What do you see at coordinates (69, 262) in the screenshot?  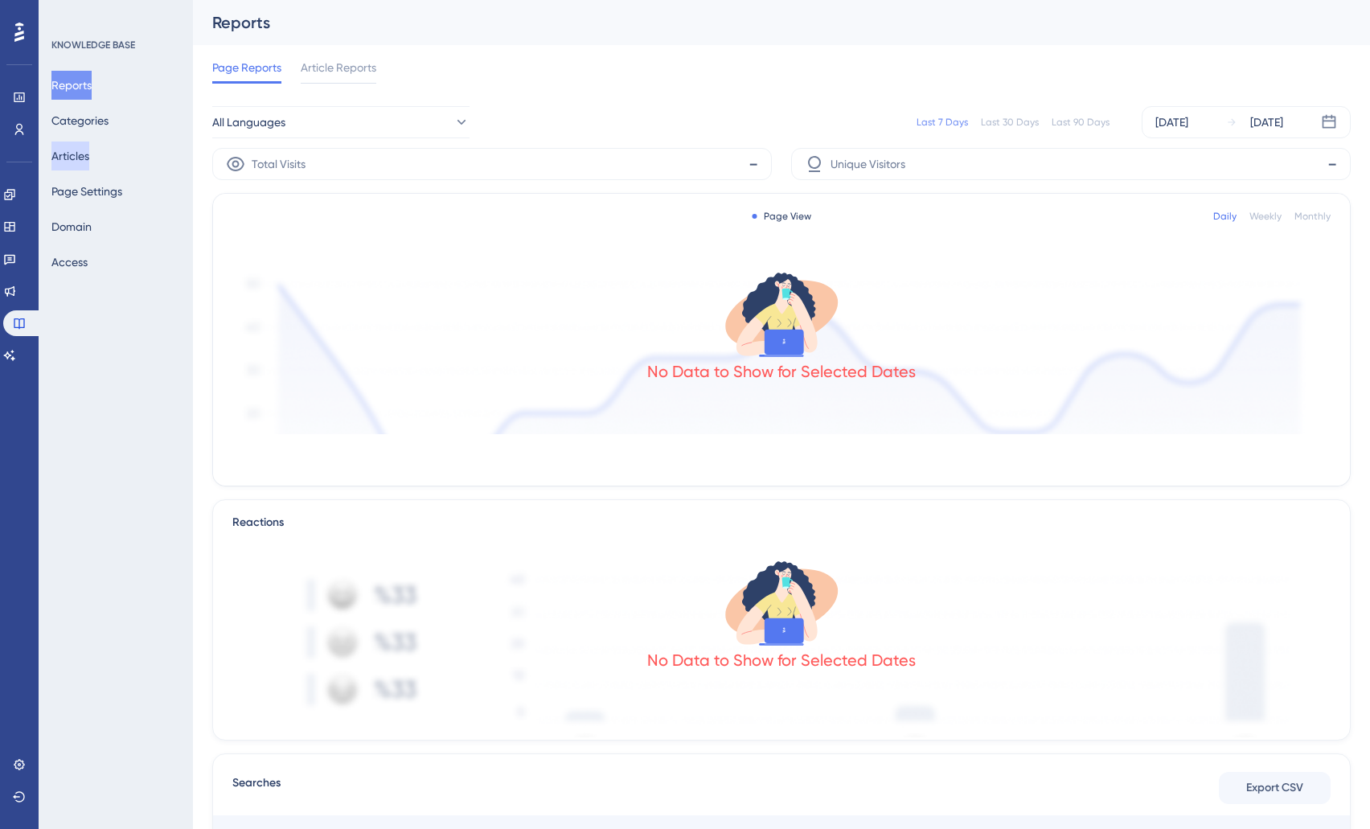 I see `button: Access` at bounding box center [69, 262].